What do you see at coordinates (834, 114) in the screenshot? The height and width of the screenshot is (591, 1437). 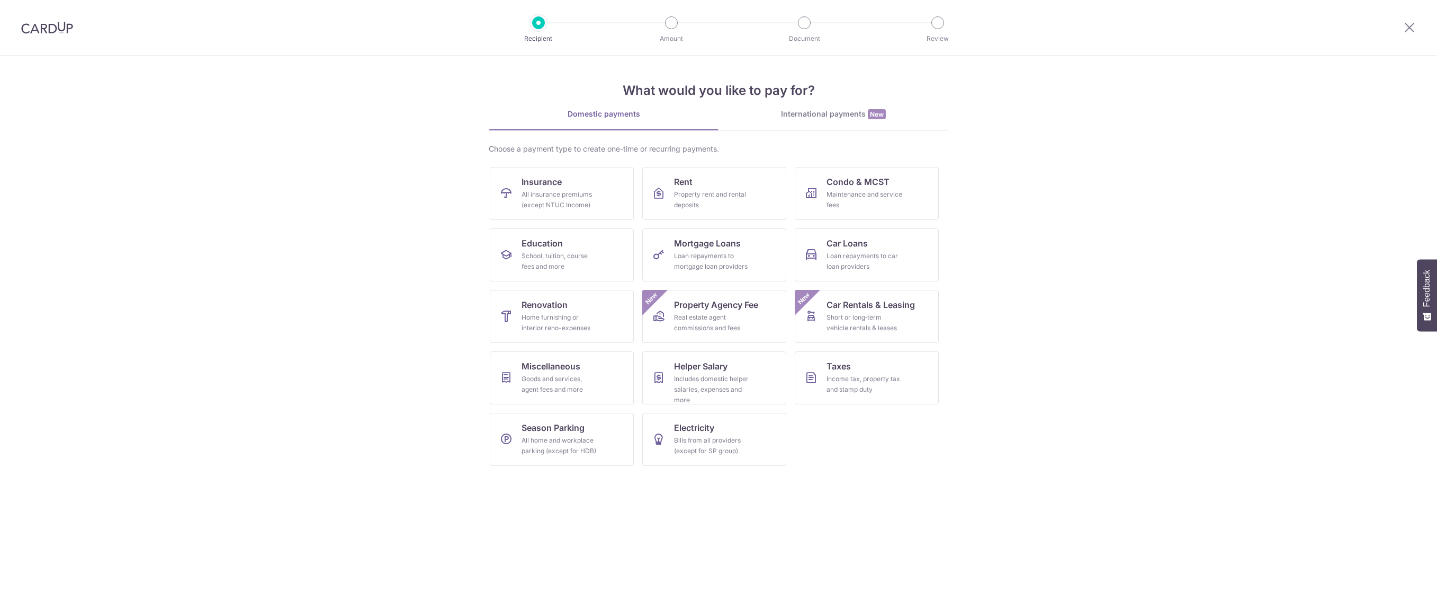 I see `div: International payments` at bounding box center [834, 114].